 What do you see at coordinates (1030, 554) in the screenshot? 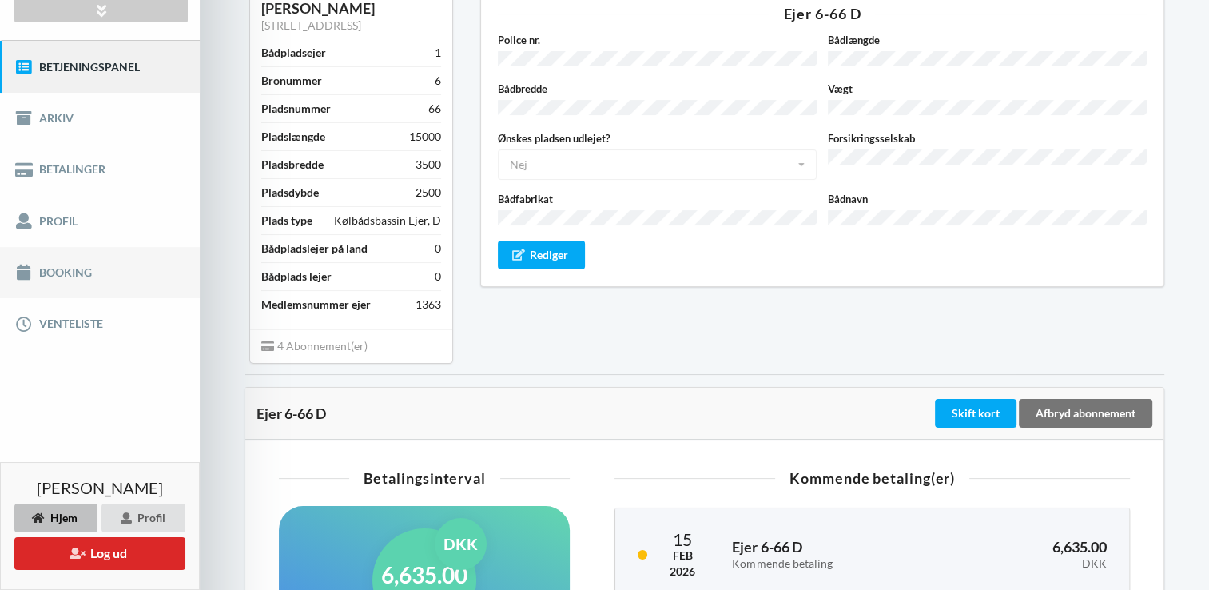
I see `h3: 6,635.00` at bounding box center [1030, 554].